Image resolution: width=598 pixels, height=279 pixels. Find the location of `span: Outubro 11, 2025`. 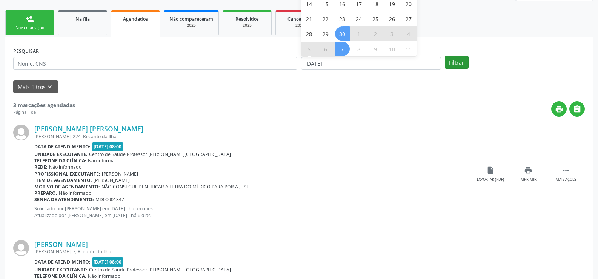

span: Outubro 11, 2025 is located at coordinates (409, 49).